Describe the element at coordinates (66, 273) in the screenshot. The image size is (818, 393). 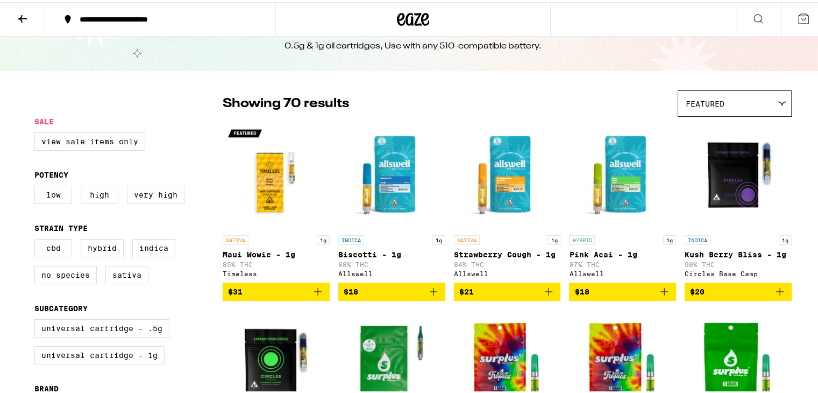
I see `label: No Species` at that location.